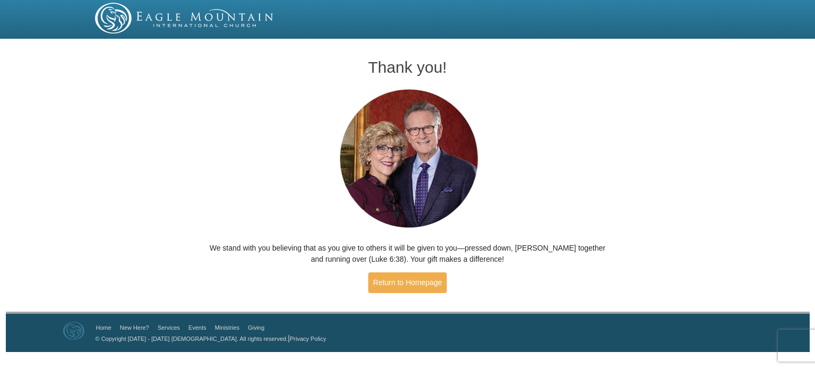 The image size is (815, 369). I want to click on a: Giving, so click(256, 328).